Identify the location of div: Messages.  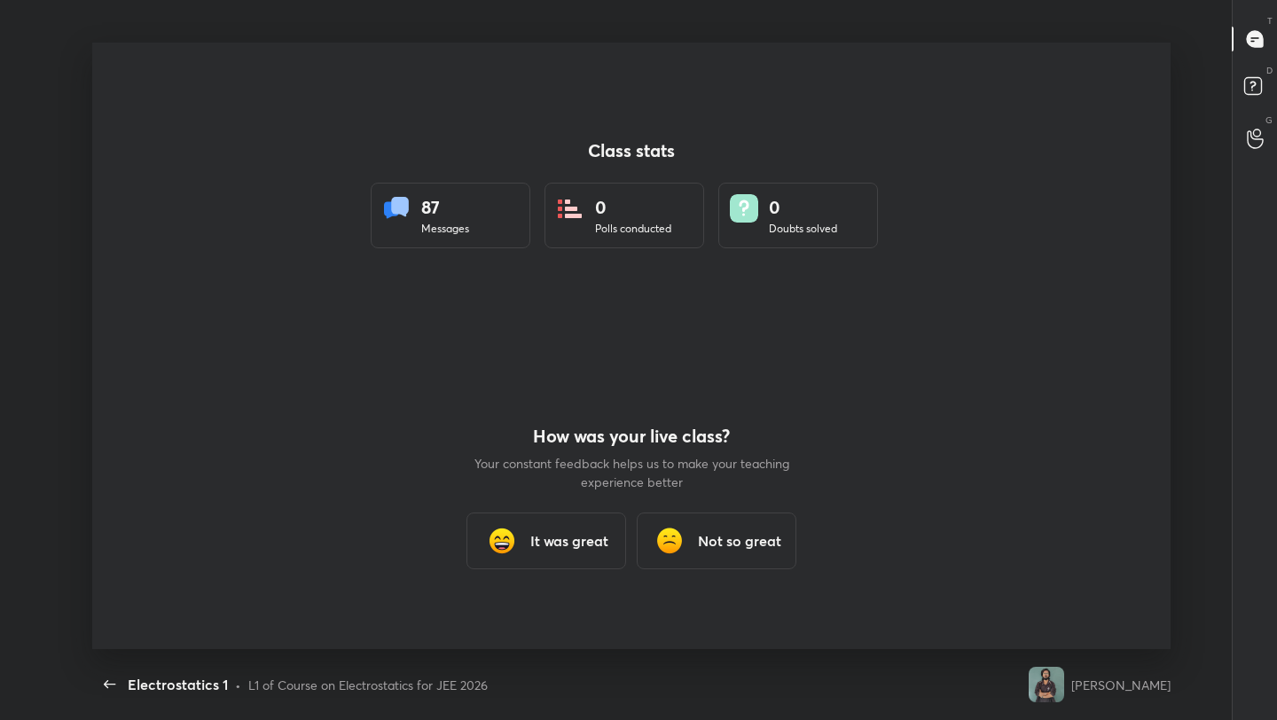
(445, 229).